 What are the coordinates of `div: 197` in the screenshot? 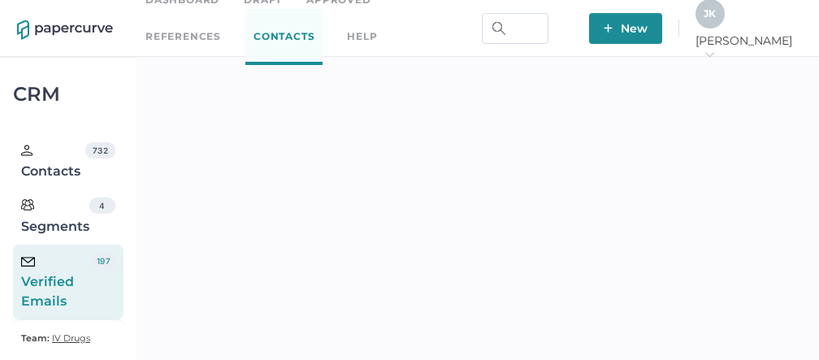 It's located at (103, 261).